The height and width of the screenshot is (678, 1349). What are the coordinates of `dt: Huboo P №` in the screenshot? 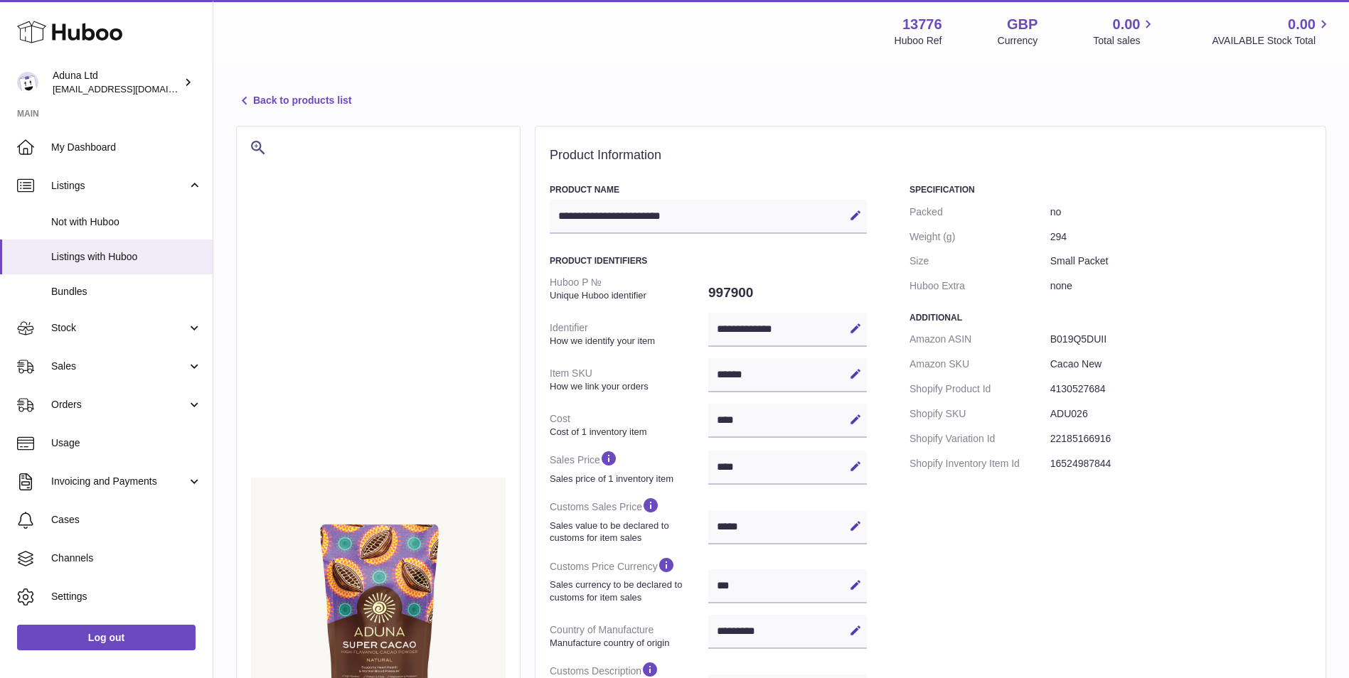 It's located at (628, 289).